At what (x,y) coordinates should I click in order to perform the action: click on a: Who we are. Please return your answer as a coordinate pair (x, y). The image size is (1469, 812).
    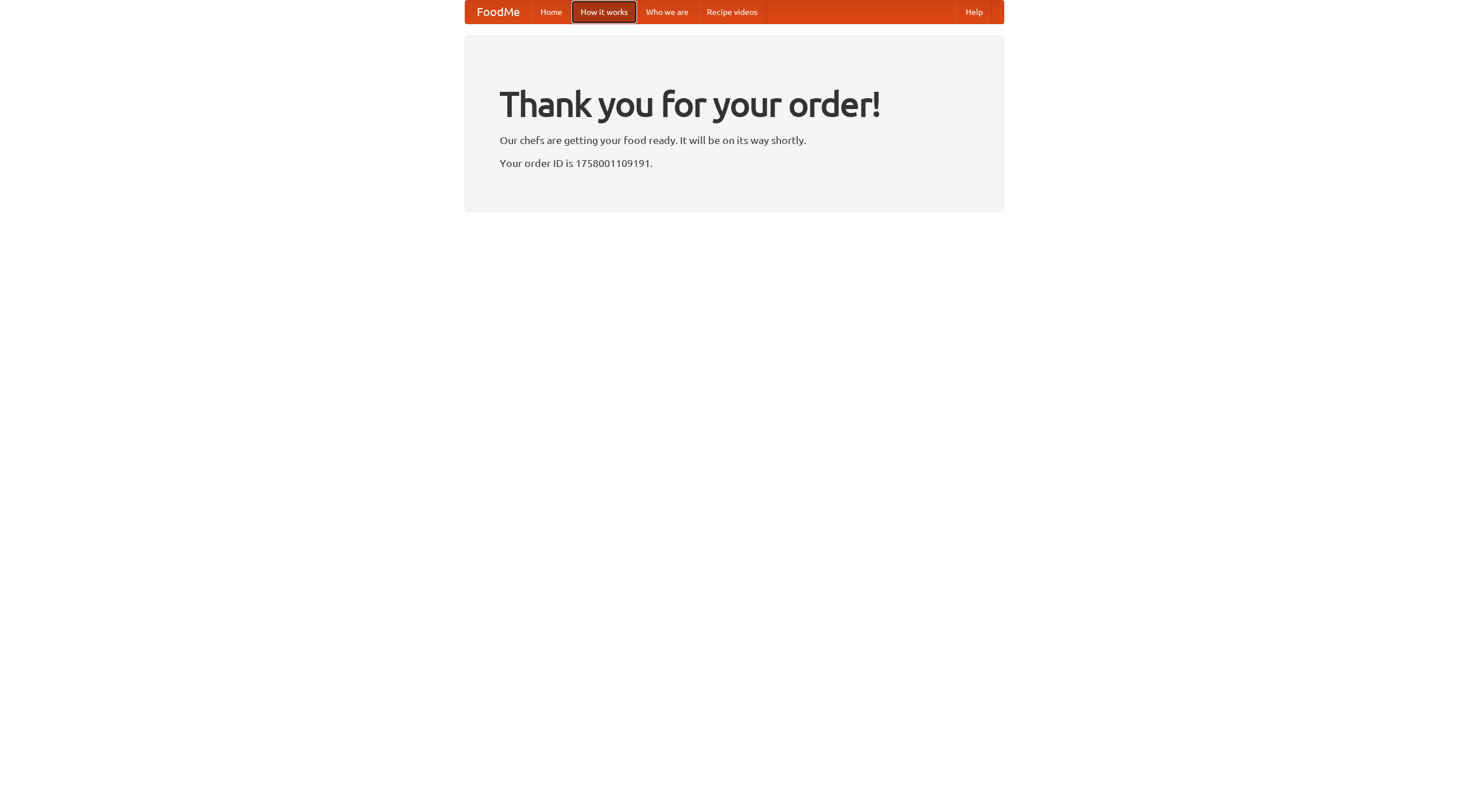
    Looking at the image, I should click on (667, 12).